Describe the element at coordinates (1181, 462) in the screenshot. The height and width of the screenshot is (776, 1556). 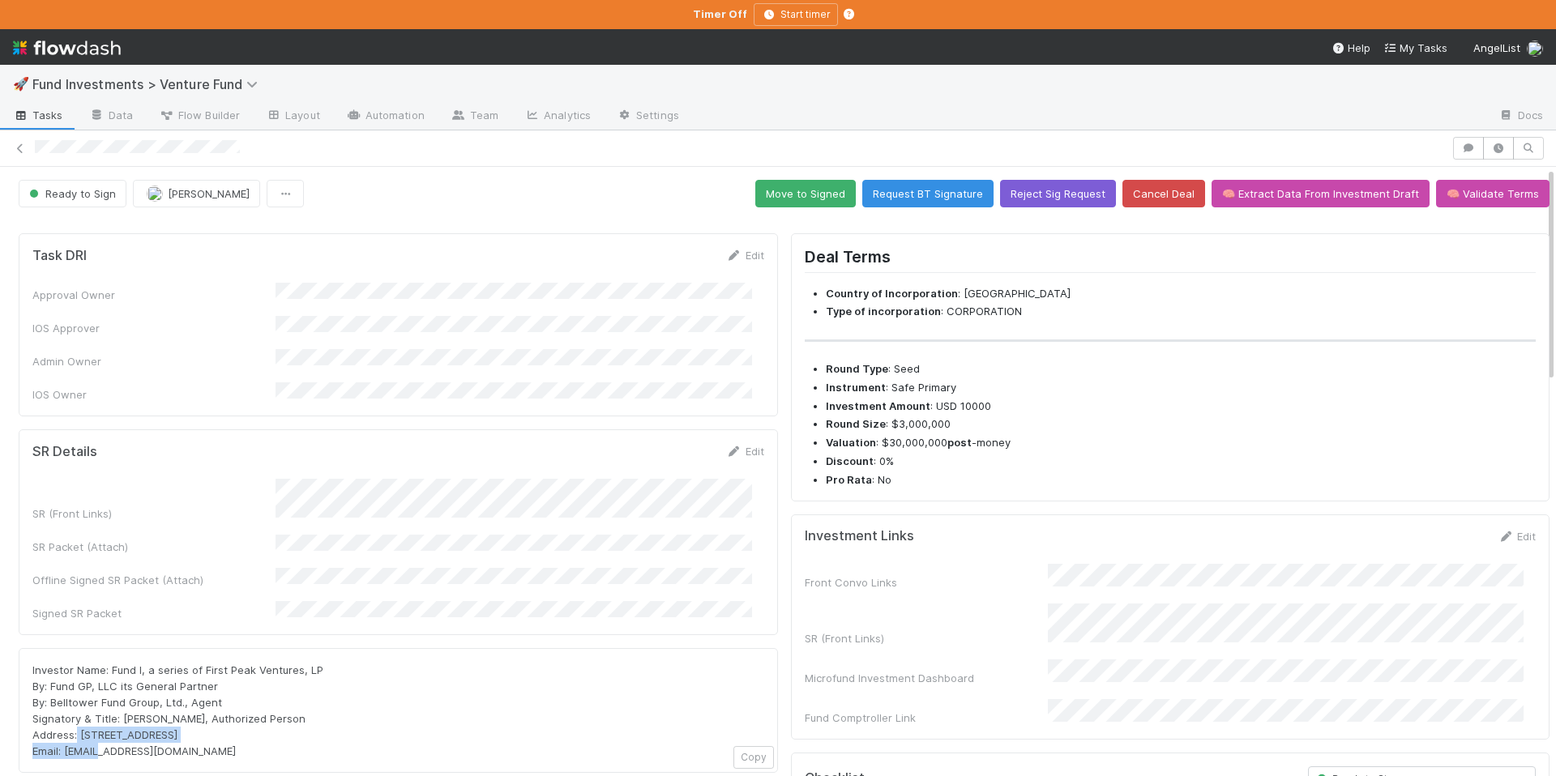
I see `li: : 0%` at that location.